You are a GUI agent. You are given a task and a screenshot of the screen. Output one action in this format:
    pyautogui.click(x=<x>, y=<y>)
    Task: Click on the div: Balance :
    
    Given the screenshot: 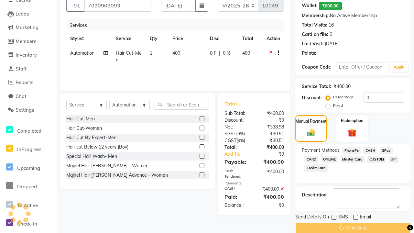 What is the action you would take?
    pyautogui.click(x=237, y=205)
    